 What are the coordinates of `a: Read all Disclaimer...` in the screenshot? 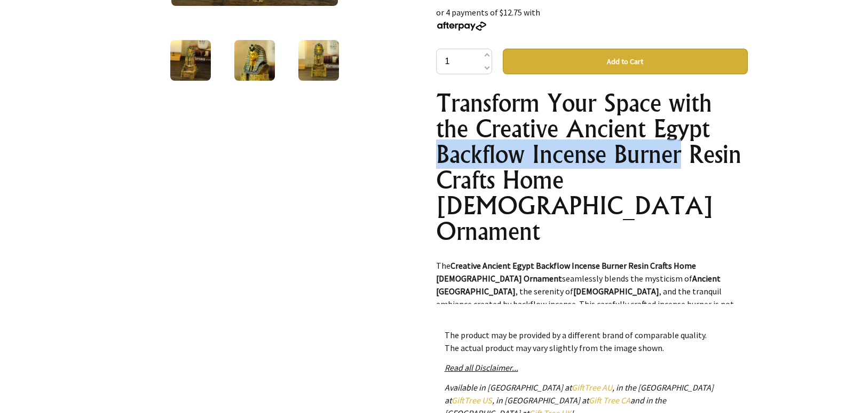 It's located at (482, 367).